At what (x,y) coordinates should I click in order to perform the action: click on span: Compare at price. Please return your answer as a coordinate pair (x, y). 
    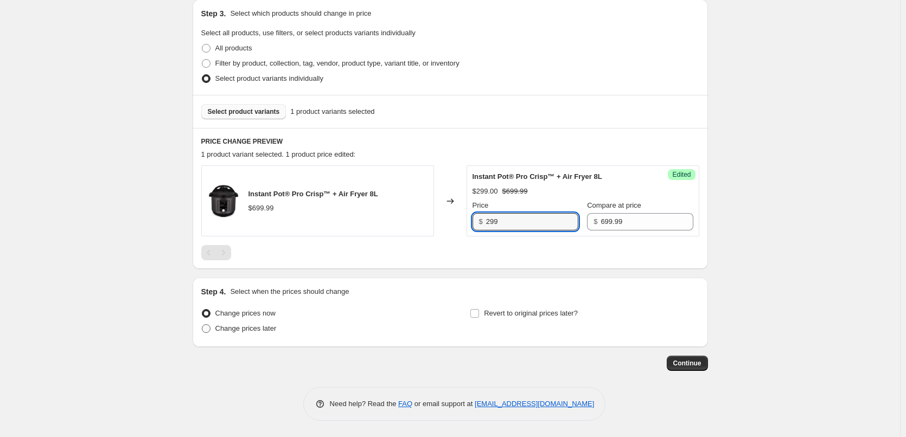
    Looking at the image, I should click on (614, 205).